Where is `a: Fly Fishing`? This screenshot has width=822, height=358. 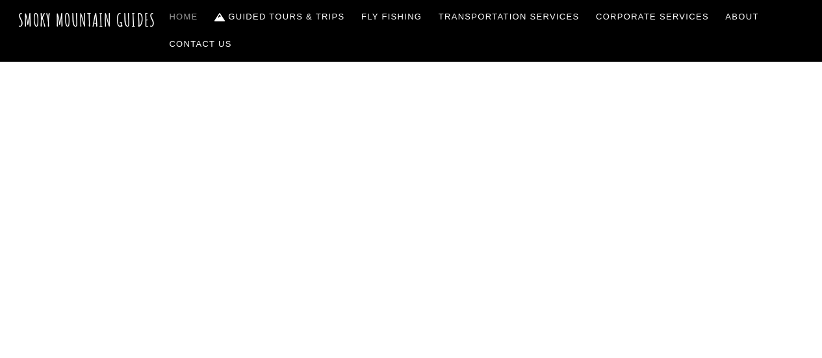
a: Fly Fishing is located at coordinates (391, 17).